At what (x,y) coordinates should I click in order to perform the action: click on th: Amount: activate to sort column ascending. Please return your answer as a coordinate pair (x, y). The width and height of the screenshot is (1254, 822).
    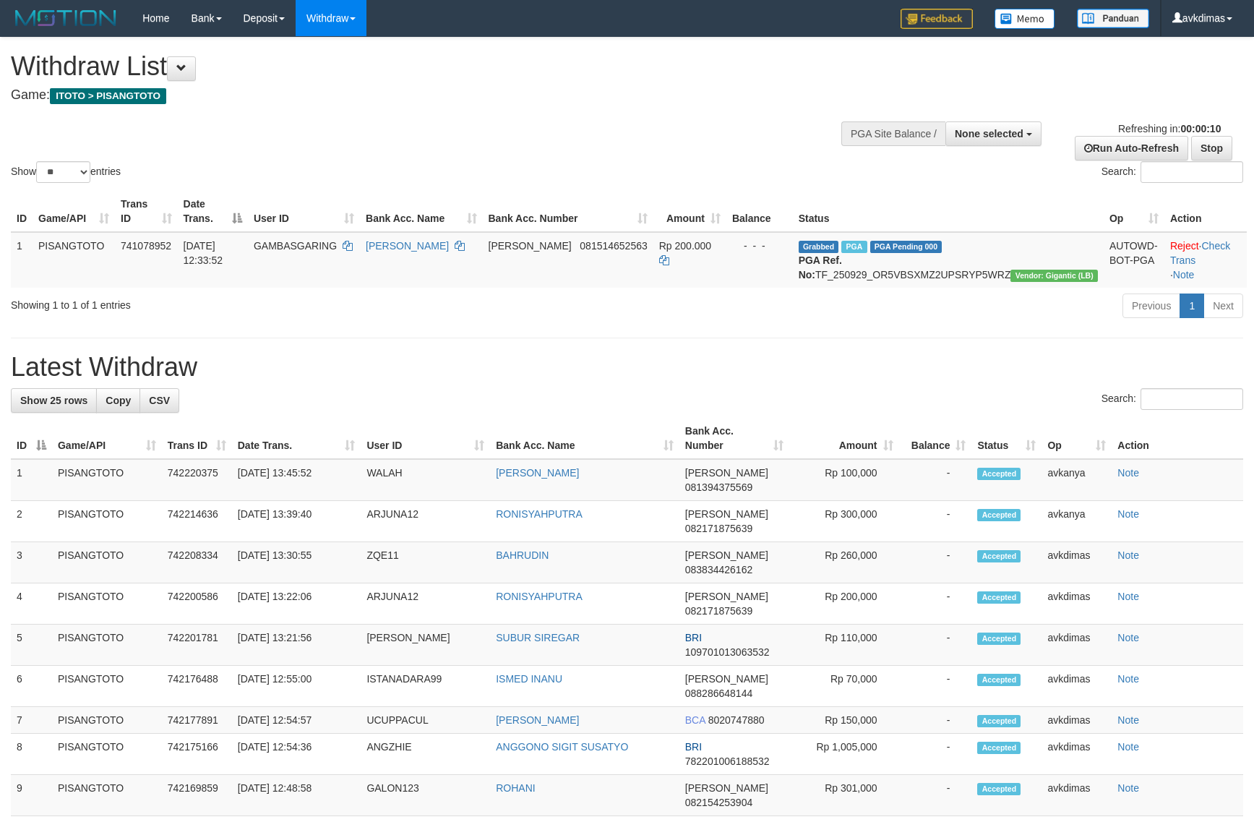
    Looking at the image, I should click on (689, 211).